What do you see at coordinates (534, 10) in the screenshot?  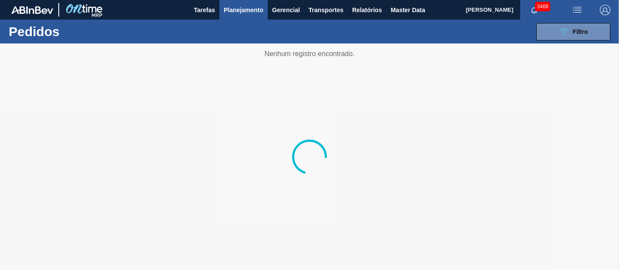 I see `button: Notificações` at bounding box center [534, 10].